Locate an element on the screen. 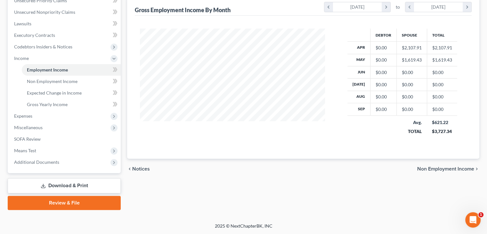 The image size is (487, 234). div: Avg. is located at coordinates (411, 122).